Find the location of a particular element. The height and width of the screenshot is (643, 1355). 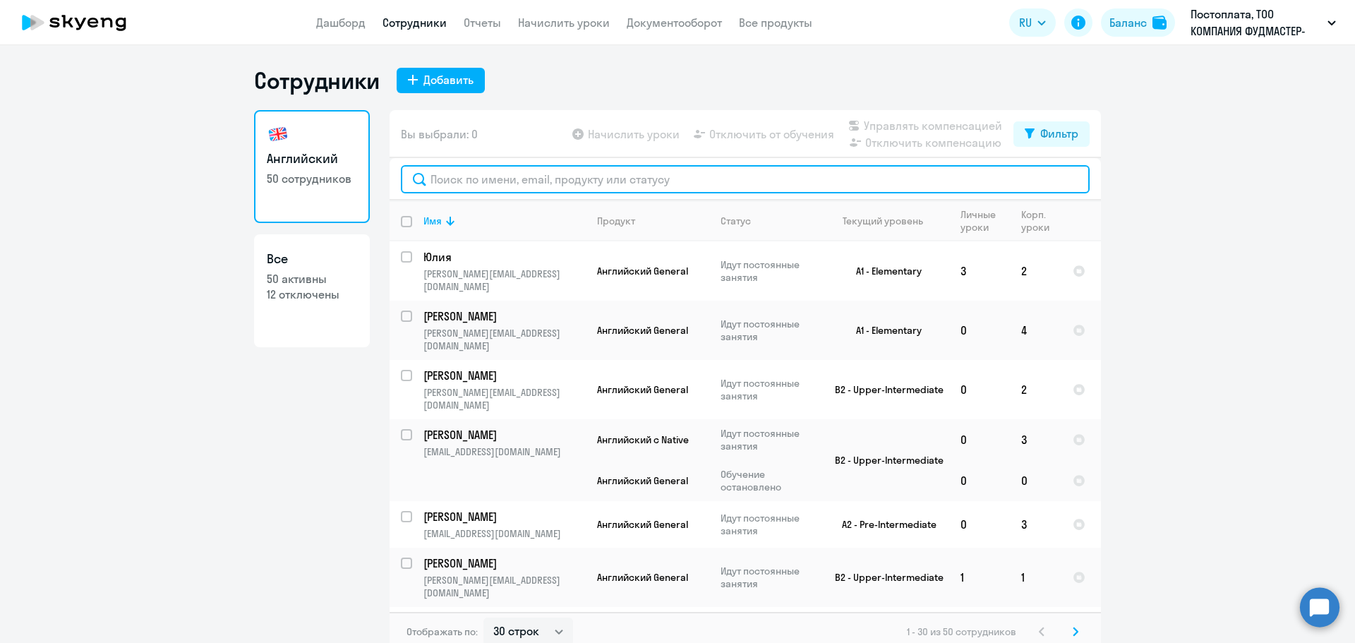

h1: Сотрудники is located at coordinates (317, 80).